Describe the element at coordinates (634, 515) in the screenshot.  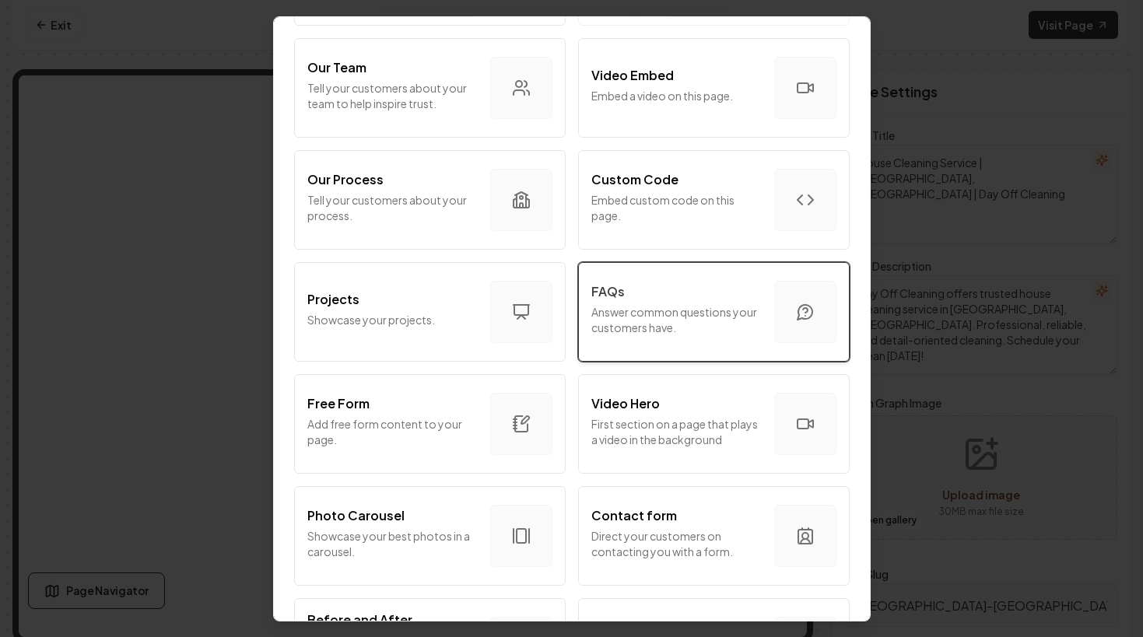
I see `p: Contact form` at that location.